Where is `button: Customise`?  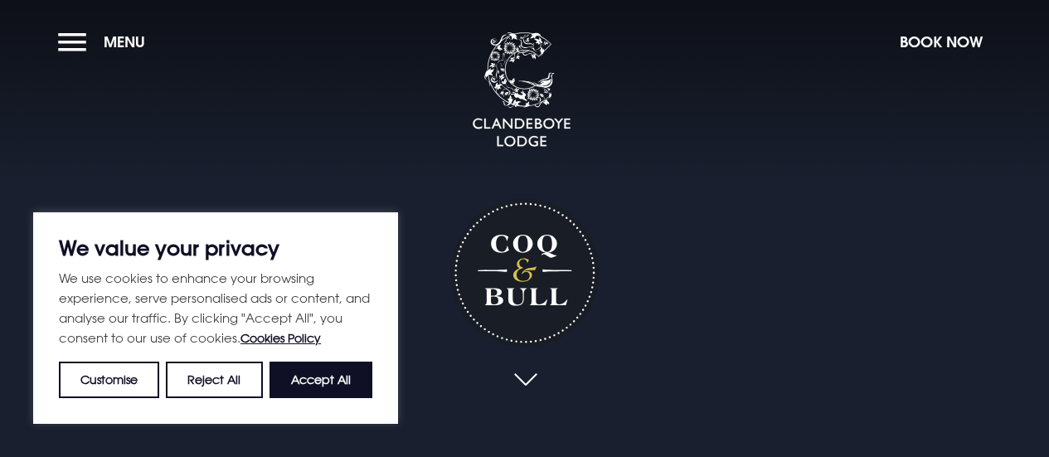 button: Customise is located at coordinates (109, 380).